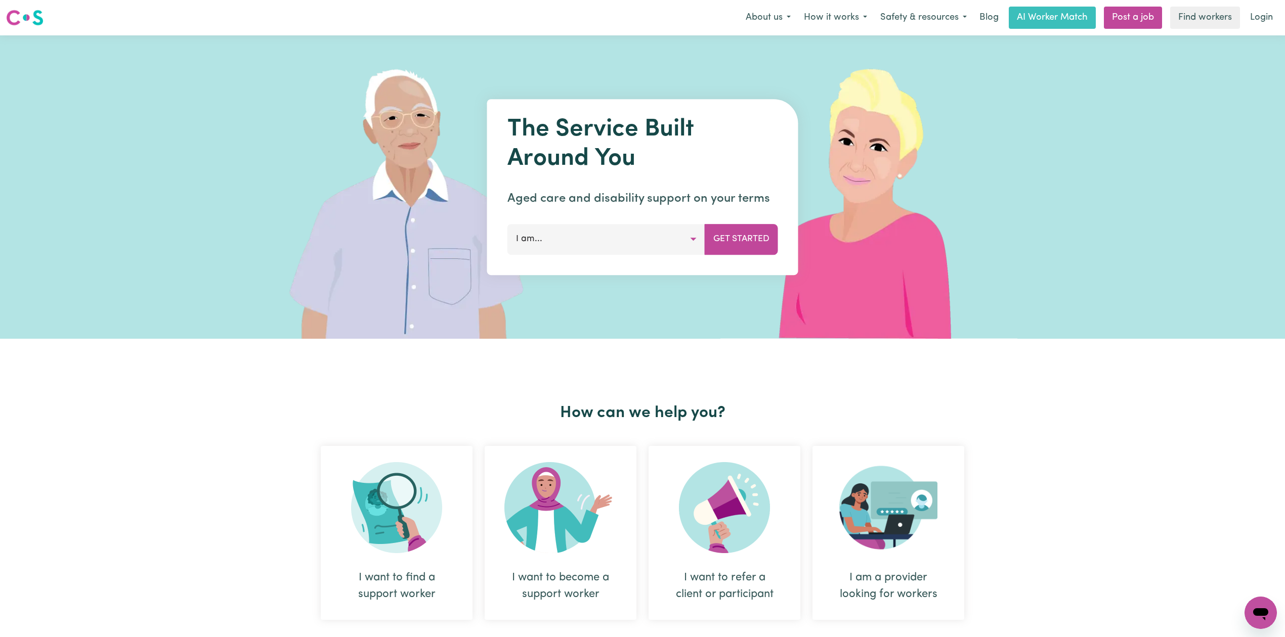 This screenshot has width=1285, height=637. I want to click on img: Search, so click(397, 508).